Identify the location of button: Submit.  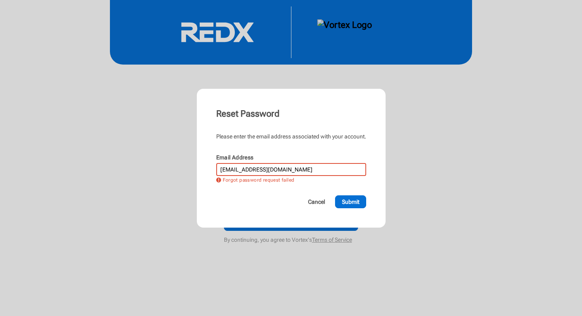
(350, 202).